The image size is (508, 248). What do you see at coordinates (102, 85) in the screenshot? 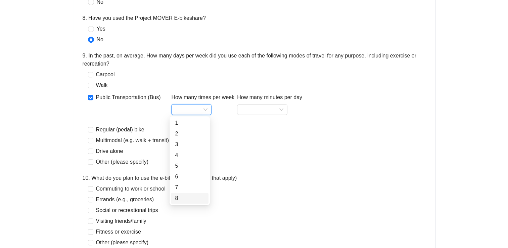
I see `span: Walk` at bounding box center [102, 85].